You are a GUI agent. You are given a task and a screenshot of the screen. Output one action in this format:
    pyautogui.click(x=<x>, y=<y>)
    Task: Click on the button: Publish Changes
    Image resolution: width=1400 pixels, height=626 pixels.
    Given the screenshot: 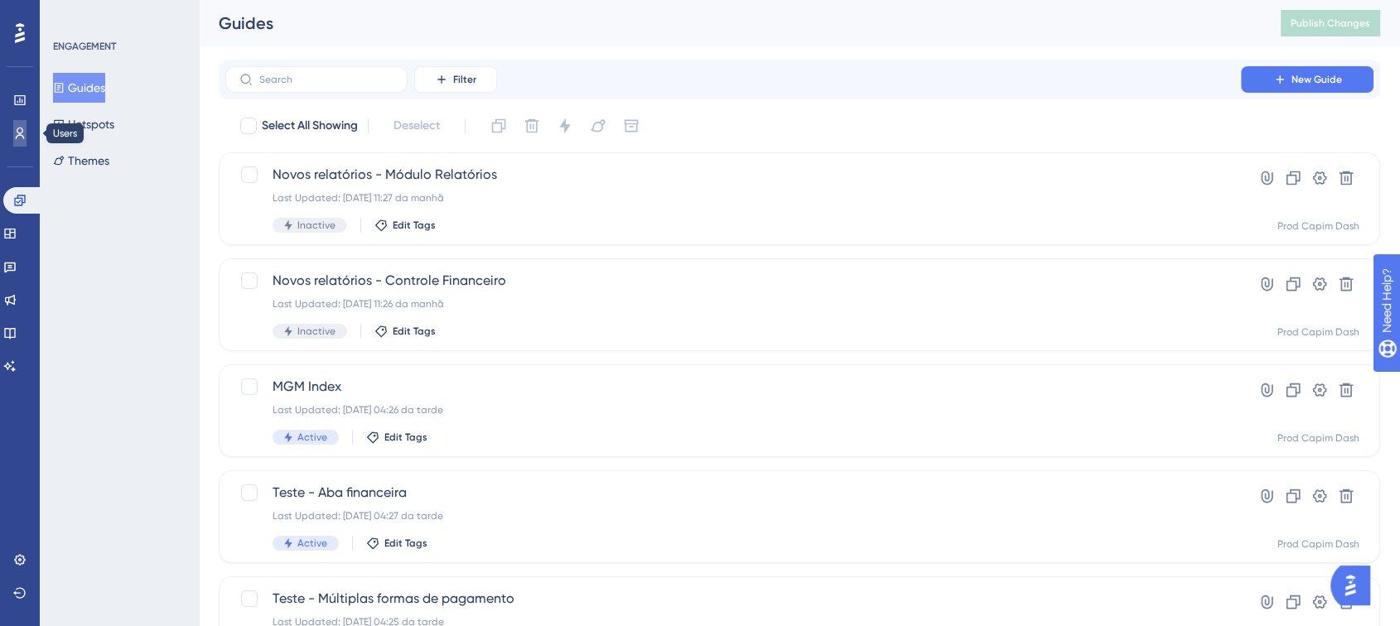 What is the action you would take?
    pyautogui.click(x=1330, y=23)
    